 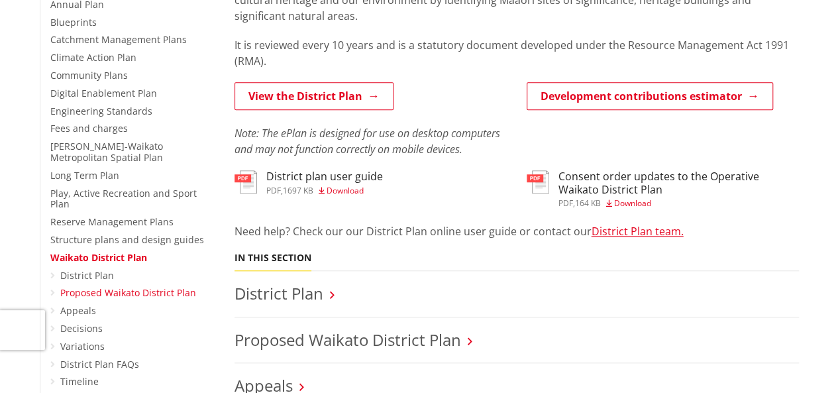 What do you see at coordinates (309, 182) in the screenshot?
I see `a: District plan user guide pdf,1697 KB Download` at bounding box center [309, 182].